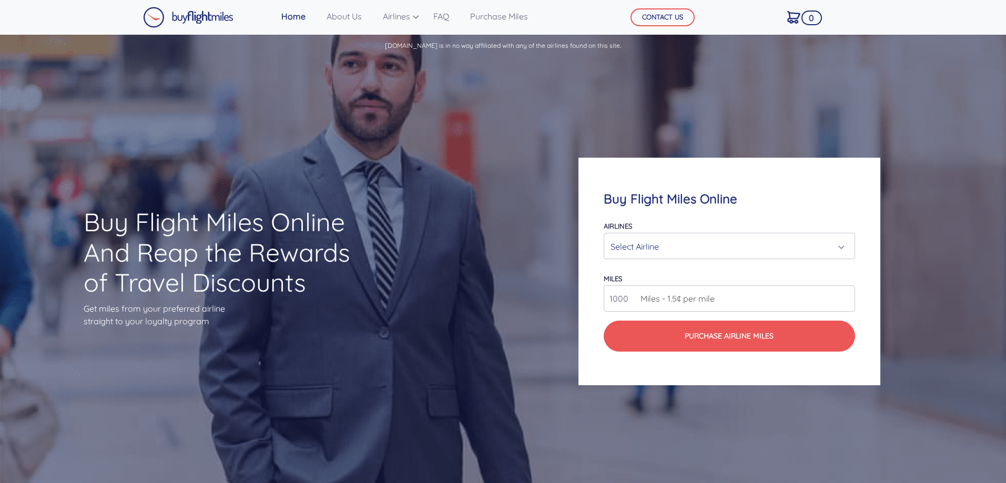 The height and width of the screenshot is (483, 1006). Describe the element at coordinates (729, 246) in the screenshot. I see `button: Select Airline` at that location.